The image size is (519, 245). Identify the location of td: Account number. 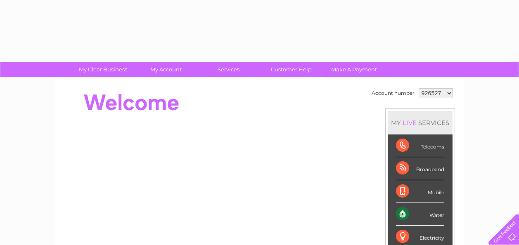
(393, 93).